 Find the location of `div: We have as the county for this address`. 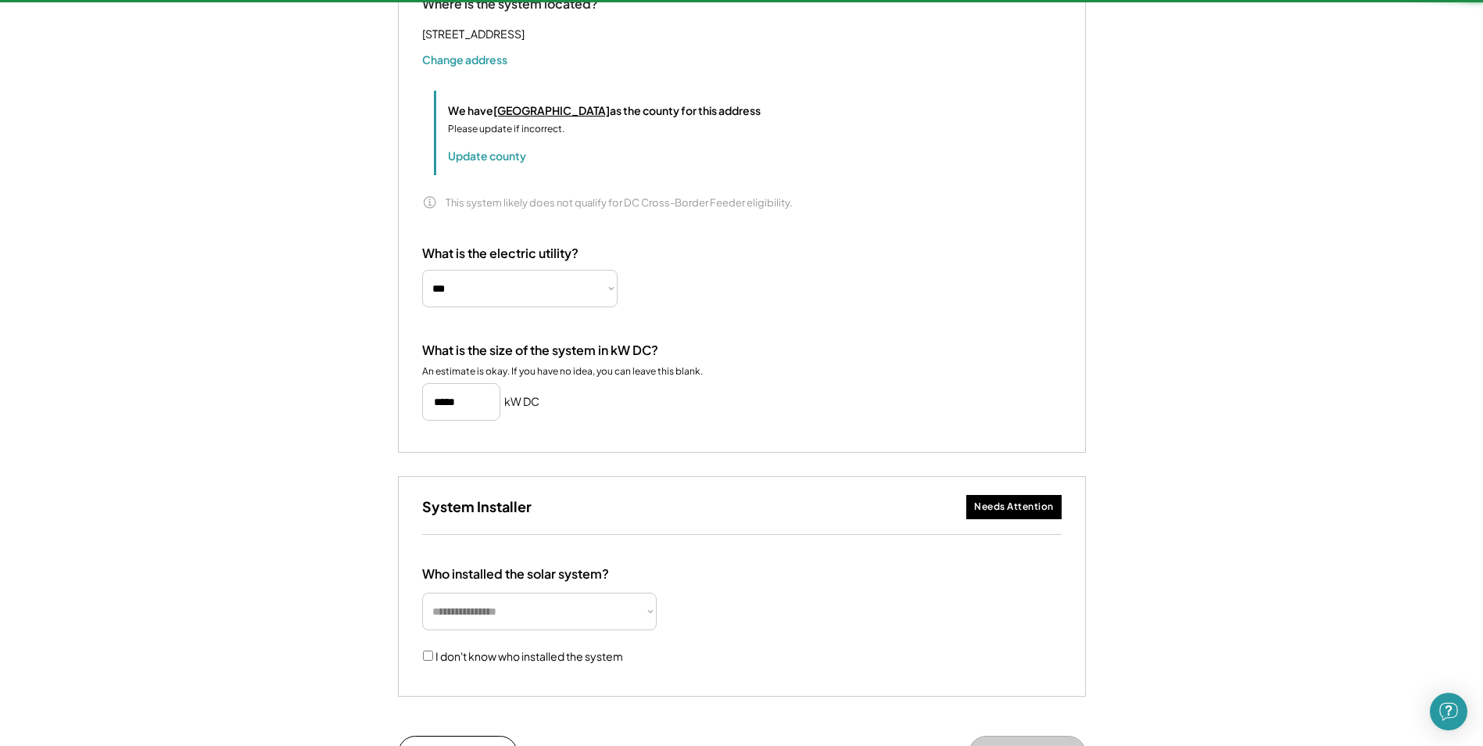

div: We have as the county for this address is located at coordinates (604, 110).